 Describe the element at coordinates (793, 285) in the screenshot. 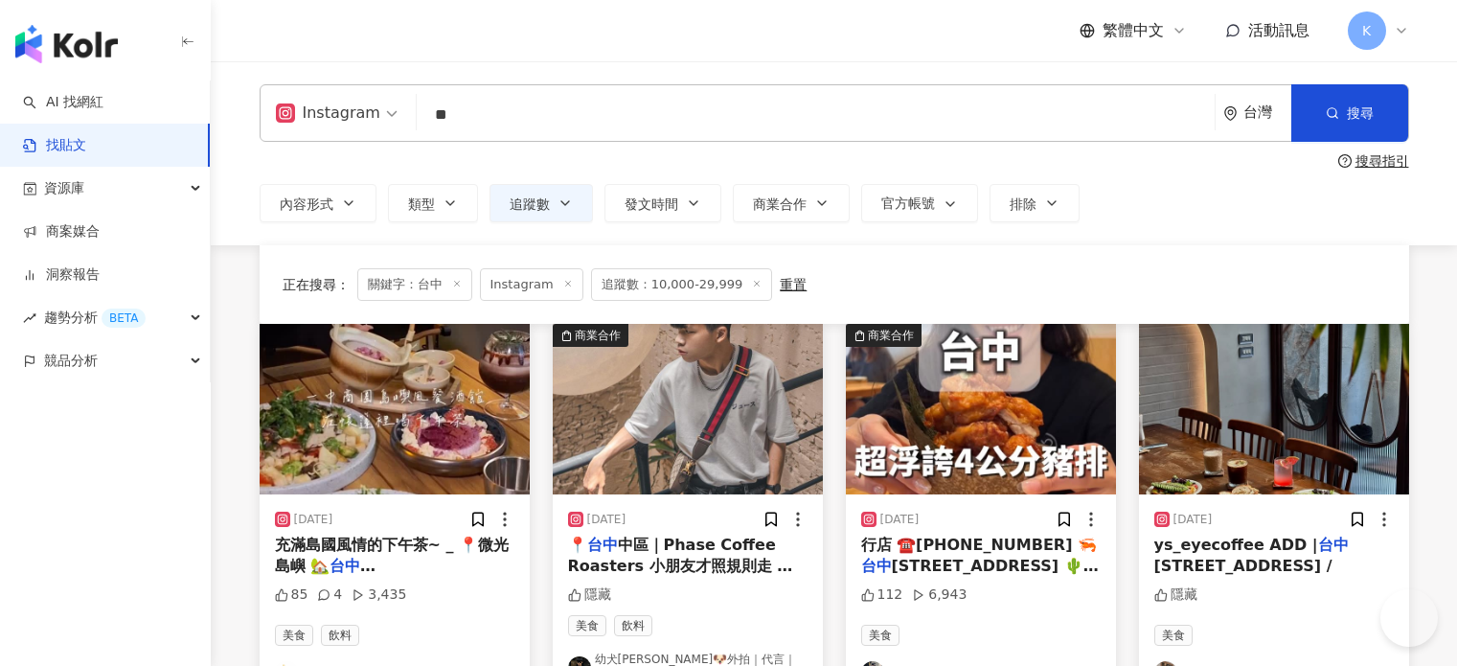

I see `div: 重置` at that location.